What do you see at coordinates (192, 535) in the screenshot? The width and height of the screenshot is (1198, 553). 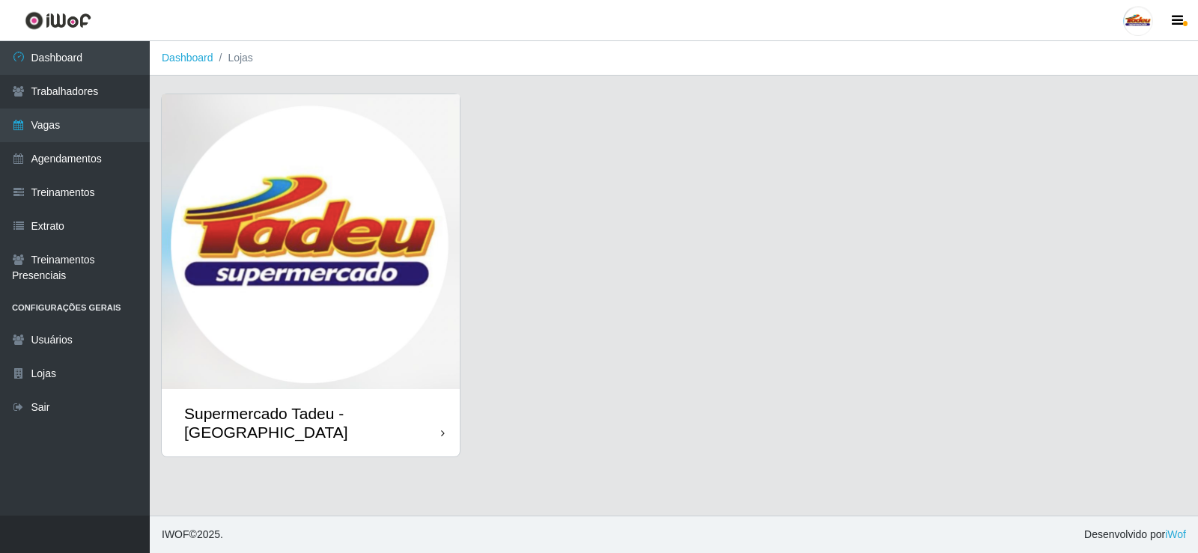 I see `span: © 2025 .` at bounding box center [192, 535].